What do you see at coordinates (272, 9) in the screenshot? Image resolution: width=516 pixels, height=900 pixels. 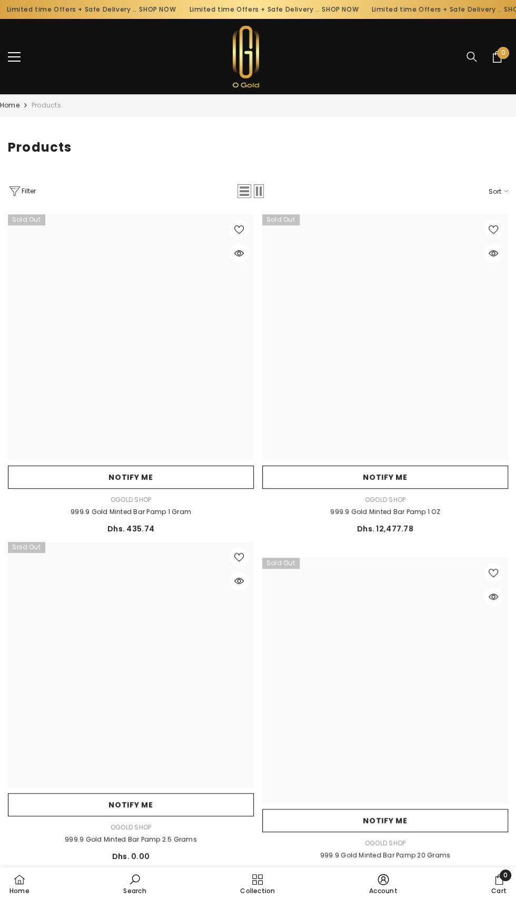 I see `div: Limited time Offers + Safe Delivery ..` at bounding box center [272, 9].